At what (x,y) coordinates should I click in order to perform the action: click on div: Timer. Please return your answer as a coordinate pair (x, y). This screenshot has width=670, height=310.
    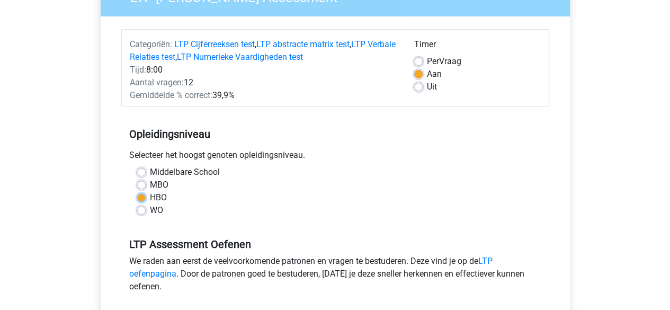
    Looking at the image, I should click on (477, 47).